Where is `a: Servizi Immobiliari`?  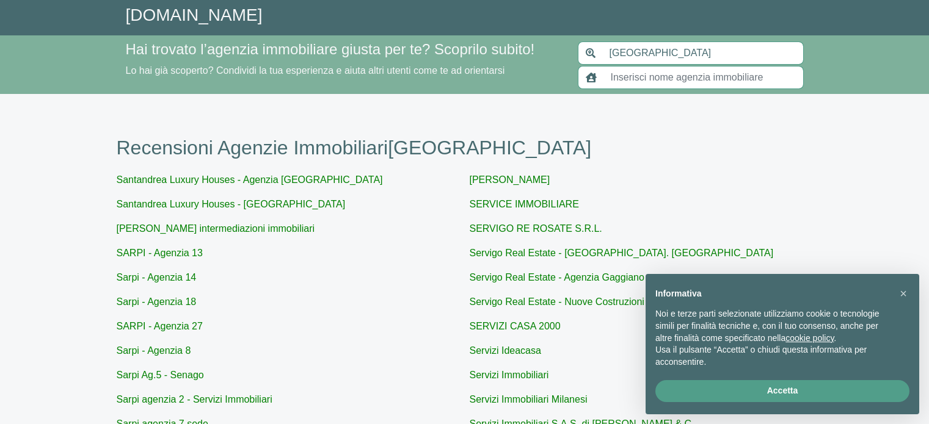
a: Servizi Immobiliari is located at coordinates (509, 375).